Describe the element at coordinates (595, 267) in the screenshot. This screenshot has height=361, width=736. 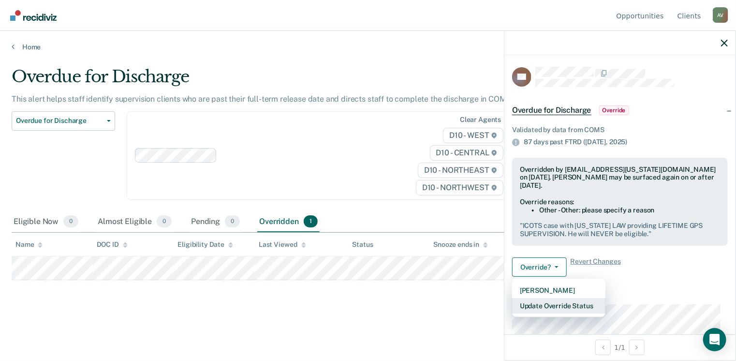
I see `span: Revert Changes` at that location.